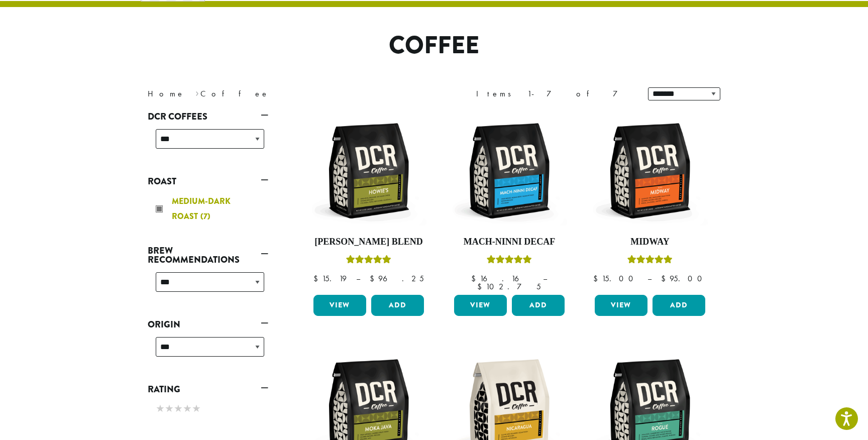 This screenshot has height=440, width=868. I want to click on a: Rating, so click(208, 389).